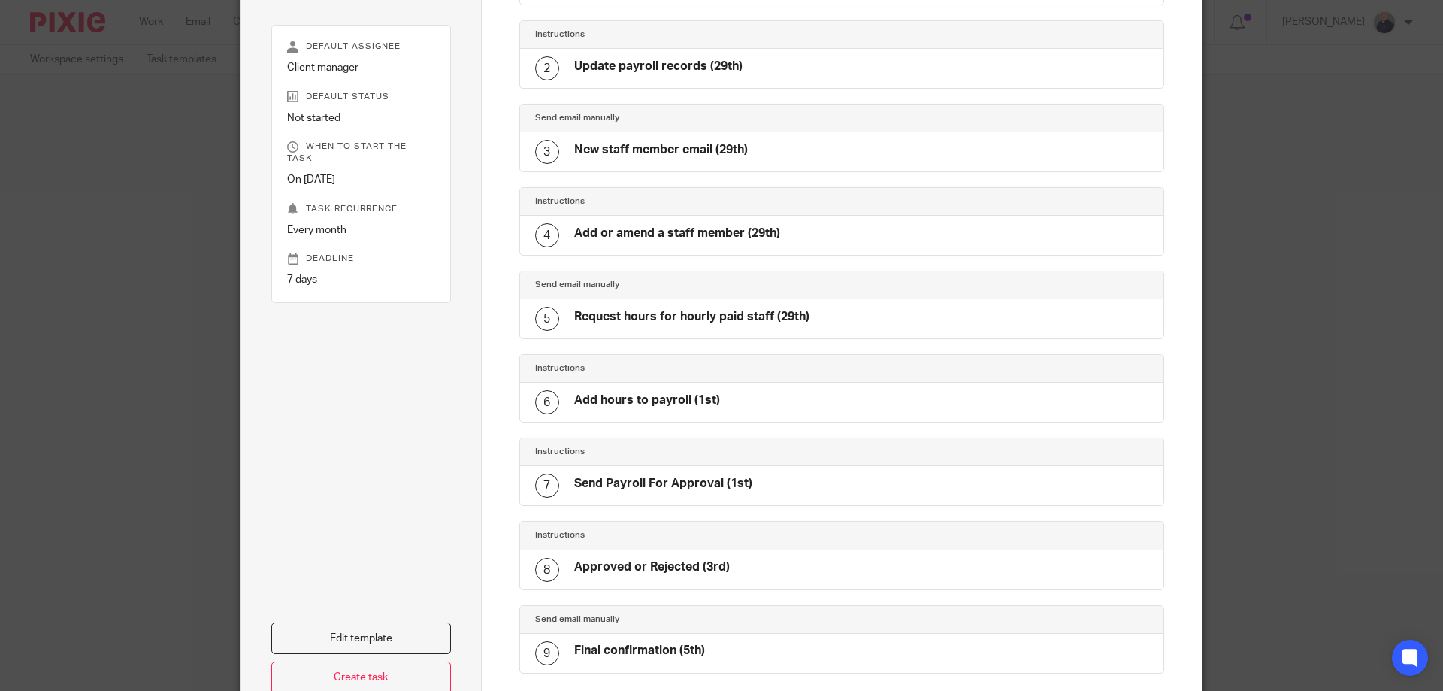 The width and height of the screenshot is (1443, 691). I want to click on h4: Final confirmation (5th), so click(640, 650).